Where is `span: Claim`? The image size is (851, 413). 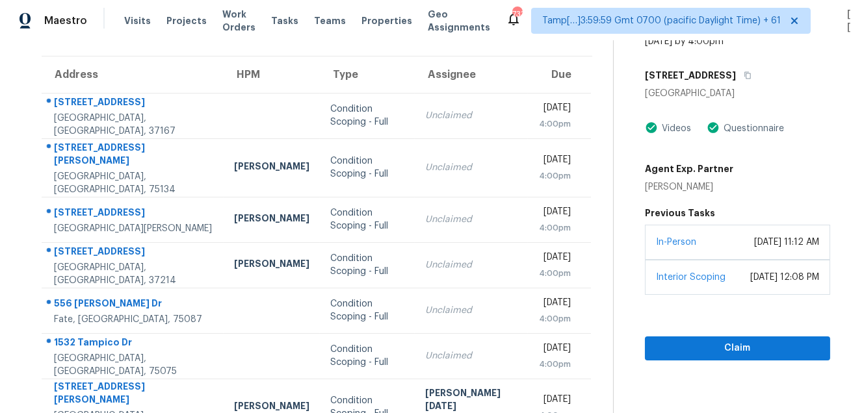 span: Claim is located at coordinates (737, 348).